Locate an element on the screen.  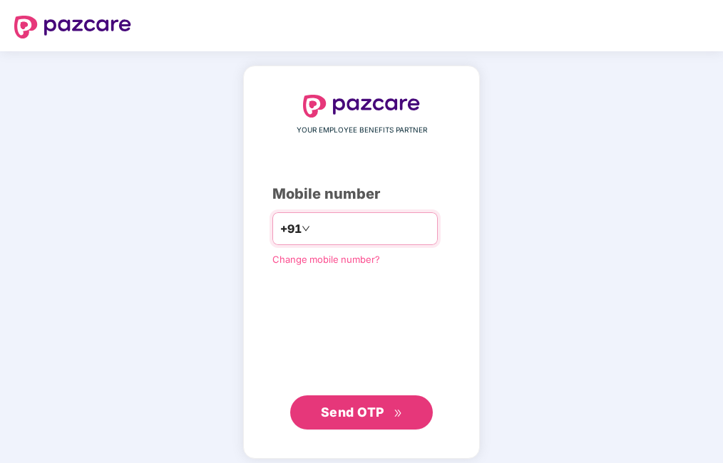
button: Send OTPdouble-right is located at coordinates (361, 413).